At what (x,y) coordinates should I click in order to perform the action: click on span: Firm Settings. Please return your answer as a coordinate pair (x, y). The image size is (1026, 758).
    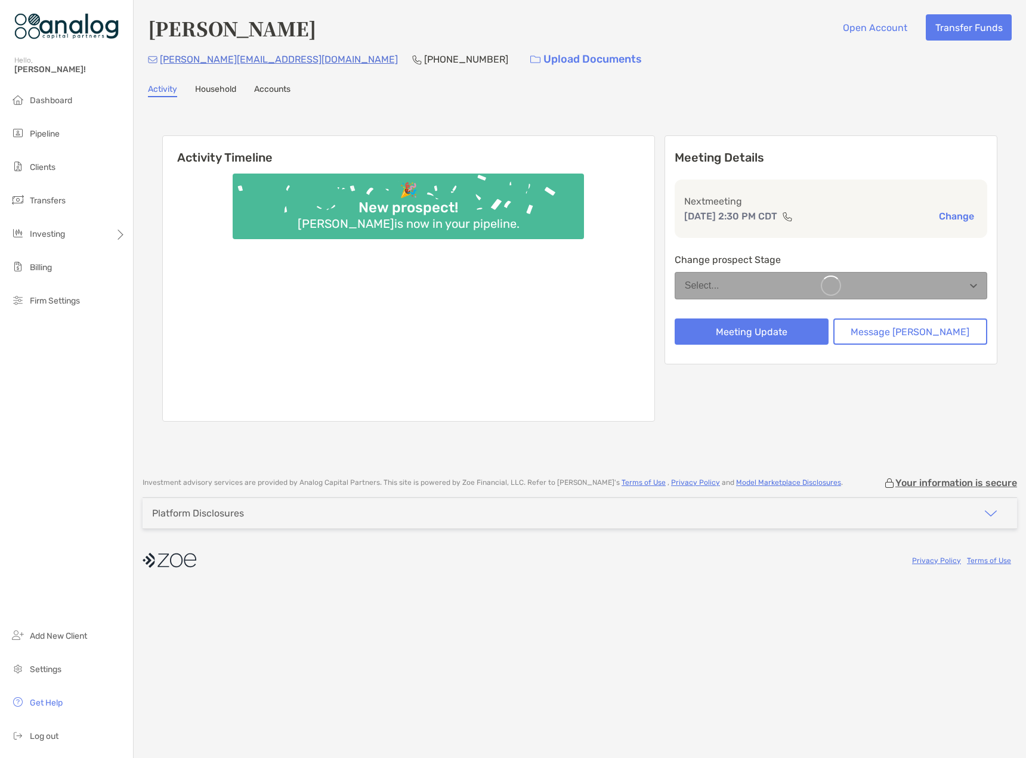
    Looking at the image, I should click on (55, 301).